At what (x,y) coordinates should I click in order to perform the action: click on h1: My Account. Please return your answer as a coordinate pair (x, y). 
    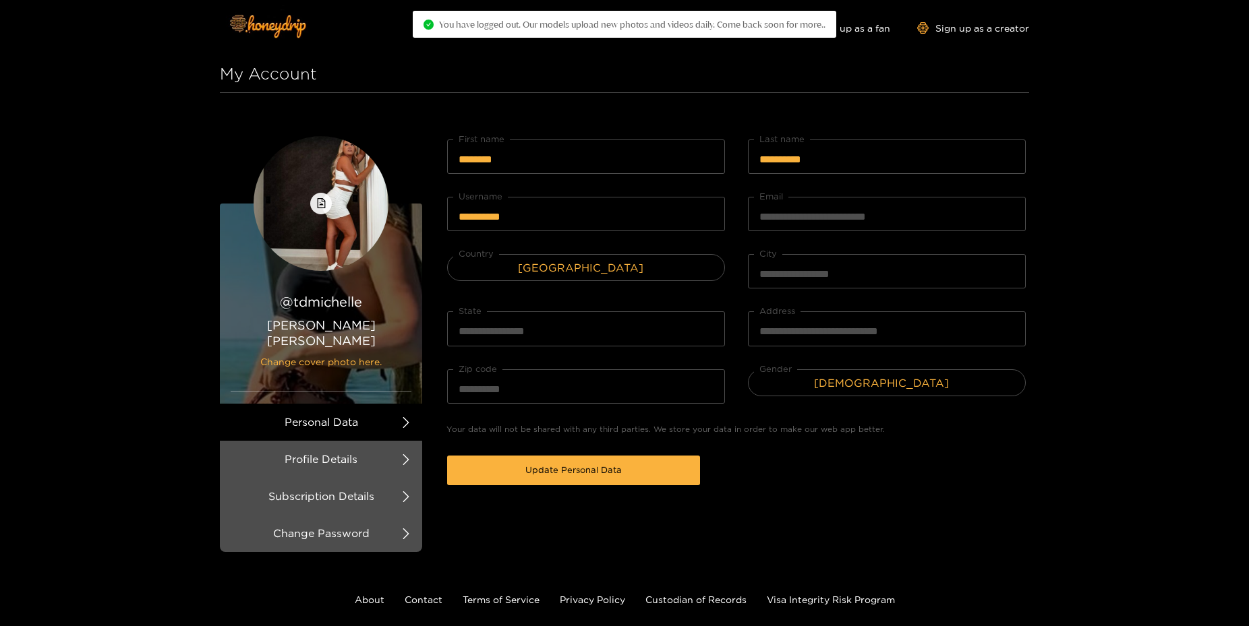
    Looking at the image, I should click on (624, 74).